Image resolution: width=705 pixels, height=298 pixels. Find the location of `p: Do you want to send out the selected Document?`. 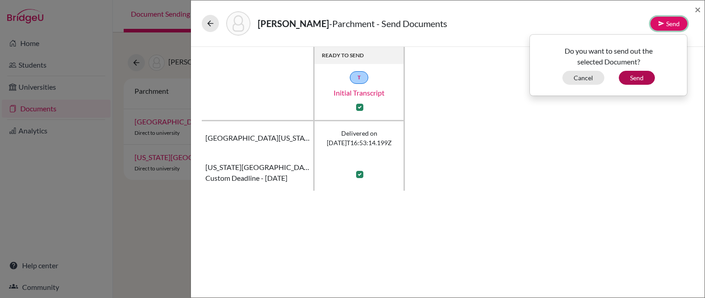

p: Do you want to send out the selected Document? is located at coordinates (608, 56).